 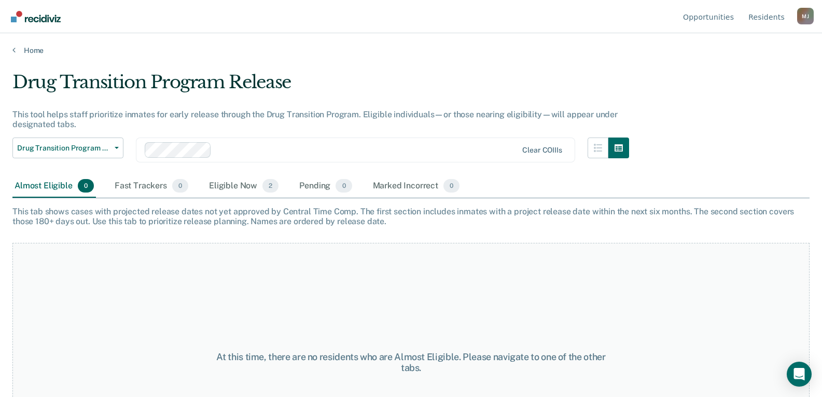 I want to click on div: This tool helps staff prioritize inmates for early release through the Drug Transition Program. E..., so click(x=320, y=119).